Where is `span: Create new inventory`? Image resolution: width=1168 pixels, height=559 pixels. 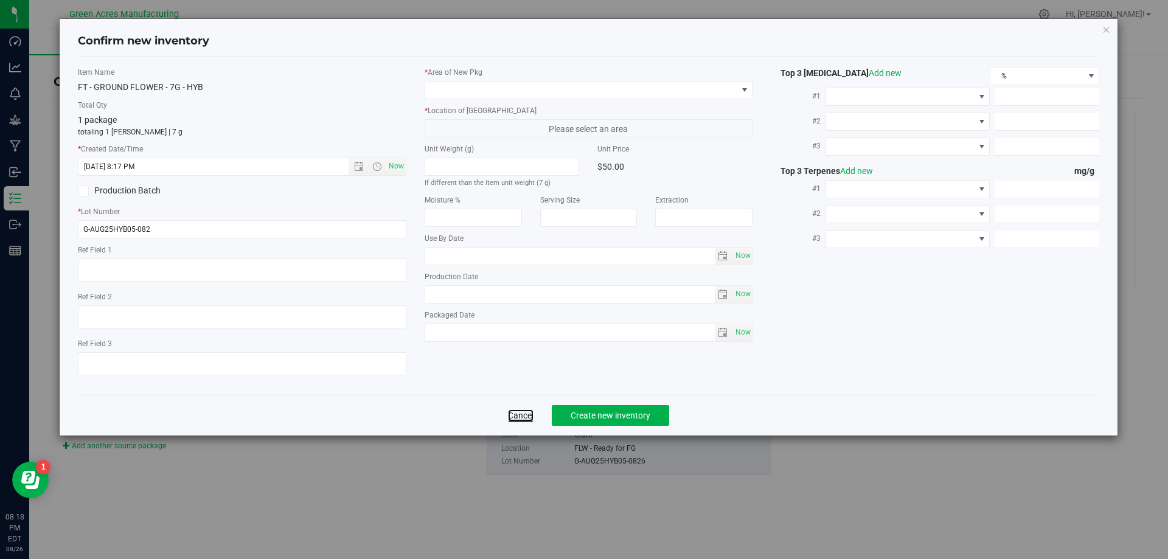
span: Create new inventory is located at coordinates (610, 415).